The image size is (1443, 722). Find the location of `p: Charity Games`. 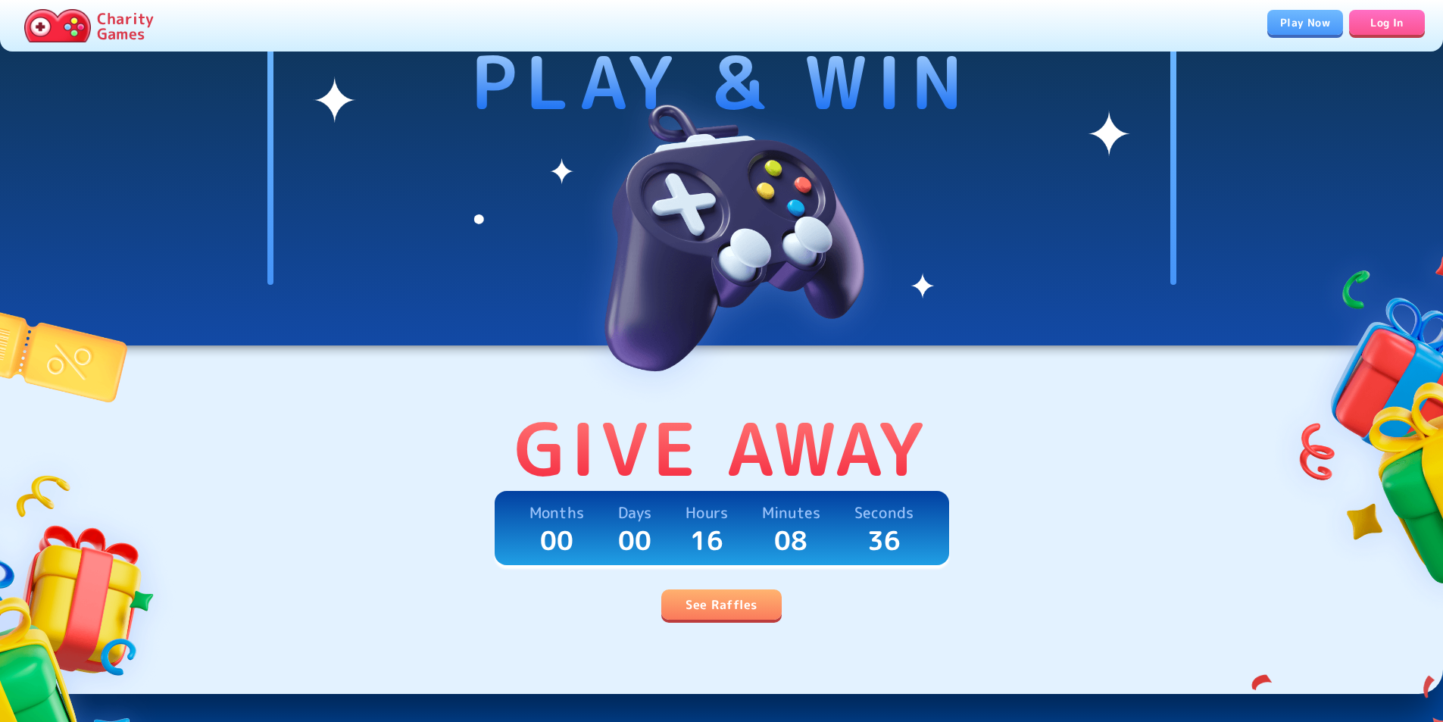

p: Charity Games is located at coordinates (125, 26).